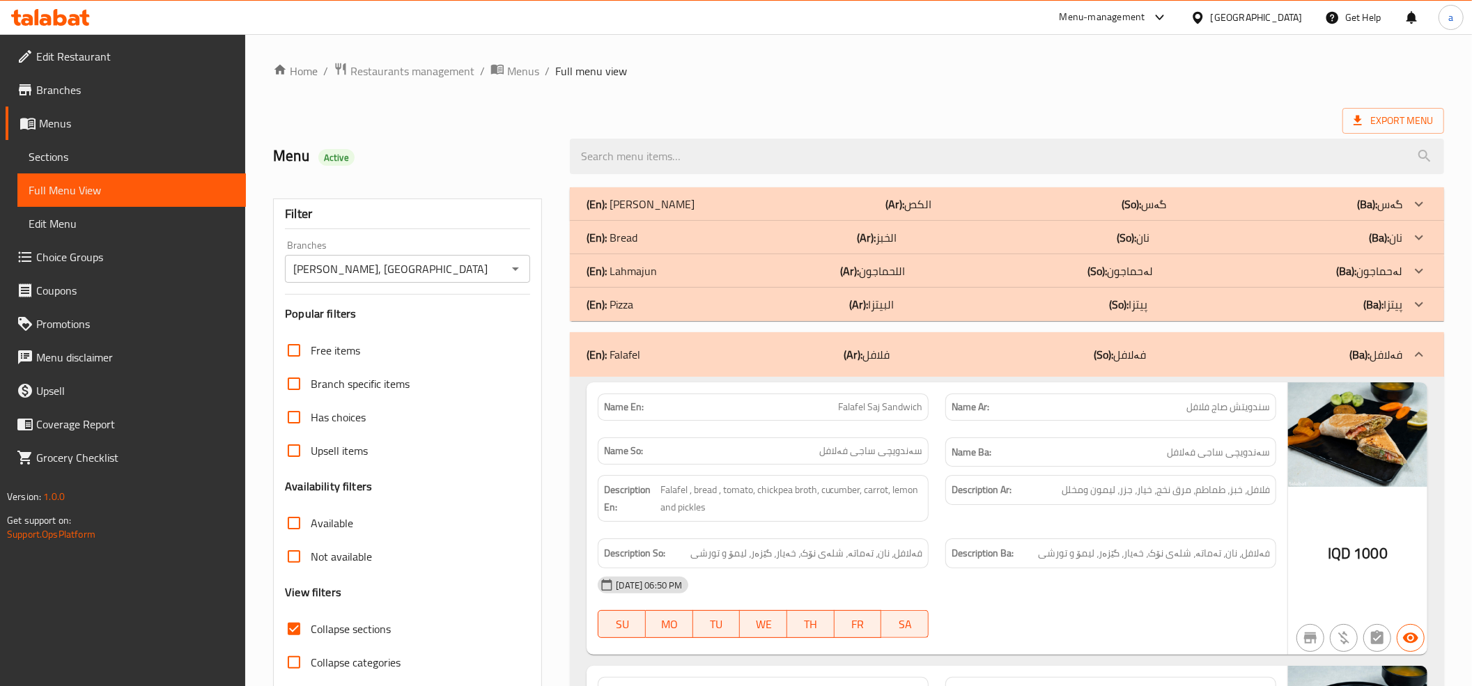 The height and width of the screenshot is (686, 1472). What do you see at coordinates (125, 458) in the screenshot?
I see `a: Grocery Checklist` at bounding box center [125, 458].